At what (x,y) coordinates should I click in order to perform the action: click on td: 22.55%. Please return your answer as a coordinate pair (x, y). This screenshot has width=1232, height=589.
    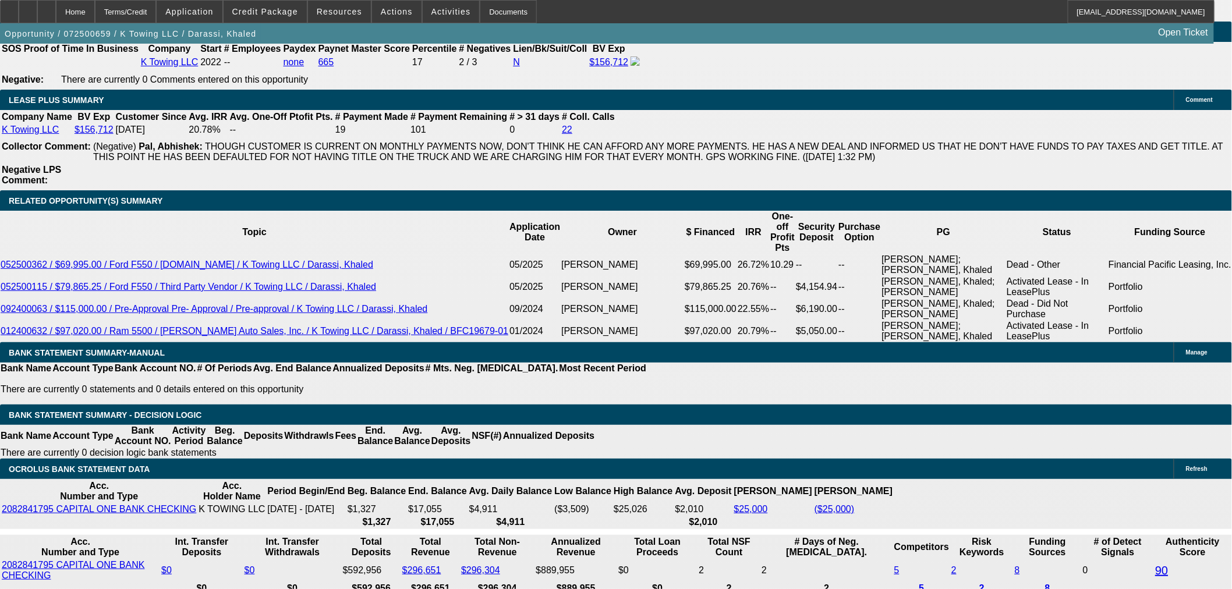
    Looking at the image, I should click on (753, 309).